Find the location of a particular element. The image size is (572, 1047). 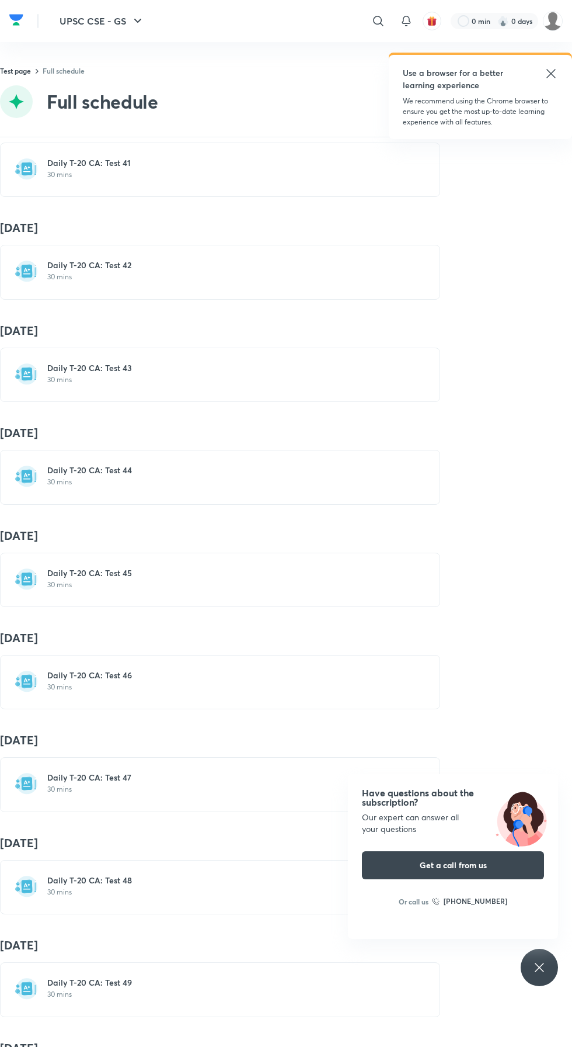

button: UPSC CSE - GS is located at coordinates (102, 21).